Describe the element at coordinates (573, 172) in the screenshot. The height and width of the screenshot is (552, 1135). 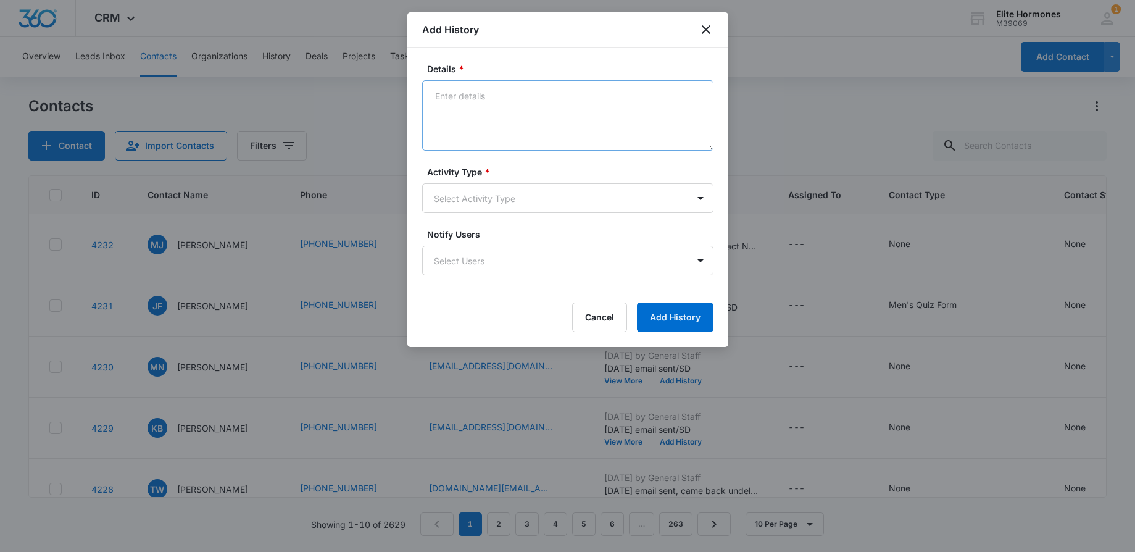
I see `label: Activity Type` at that location.